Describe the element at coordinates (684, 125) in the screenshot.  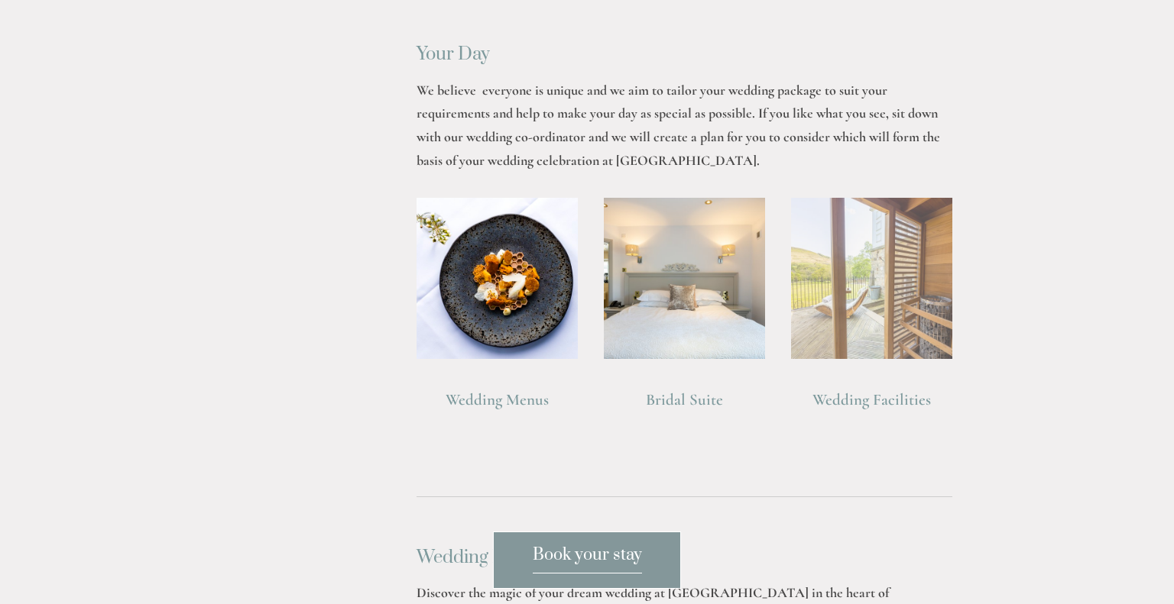
I see `p: We believe everyone is unique and we aim to tailor your wedding package to suit your requirements...` at that location.